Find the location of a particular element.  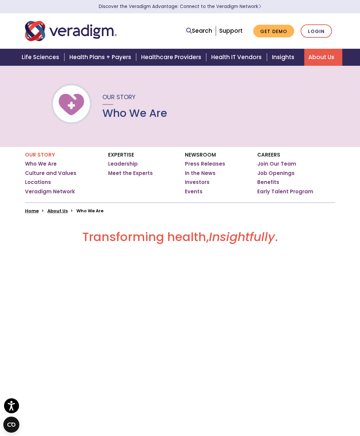

a: Culture and Values is located at coordinates (51, 173).